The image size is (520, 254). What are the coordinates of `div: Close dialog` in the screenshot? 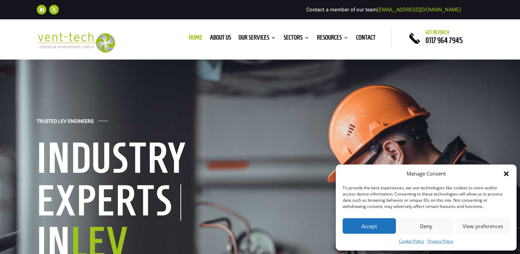 It's located at (506, 174).